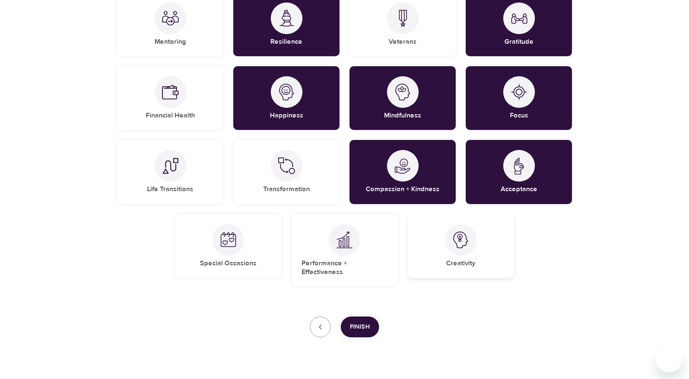 This screenshot has height=379, width=689. Describe the element at coordinates (403, 18) in the screenshot. I see `img: Veterans` at that location.